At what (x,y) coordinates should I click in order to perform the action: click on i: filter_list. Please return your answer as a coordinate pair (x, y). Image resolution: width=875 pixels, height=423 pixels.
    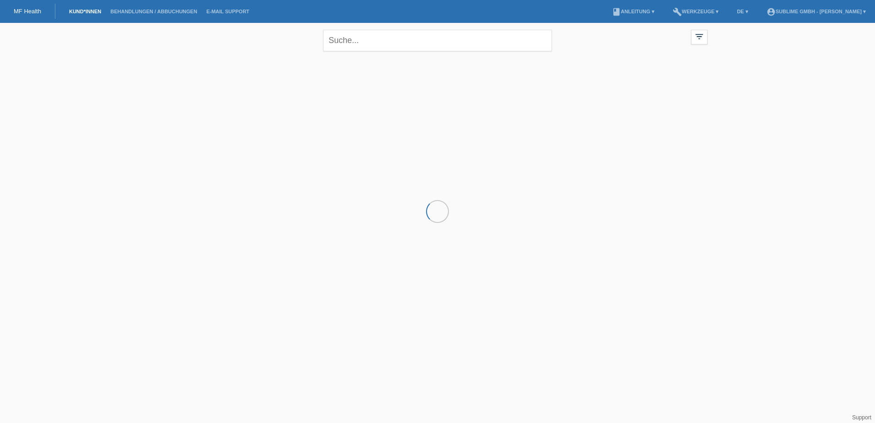
    Looking at the image, I should click on (700, 37).